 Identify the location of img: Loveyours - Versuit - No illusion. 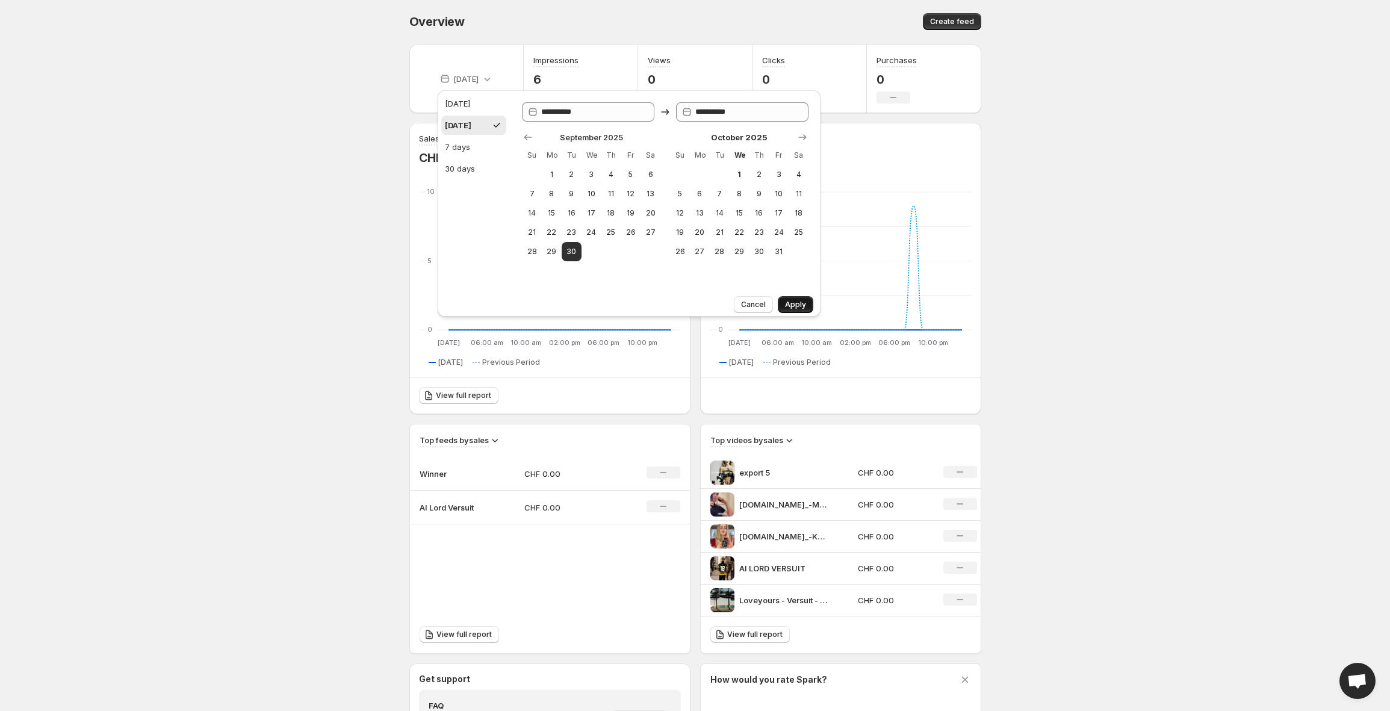
(722, 600).